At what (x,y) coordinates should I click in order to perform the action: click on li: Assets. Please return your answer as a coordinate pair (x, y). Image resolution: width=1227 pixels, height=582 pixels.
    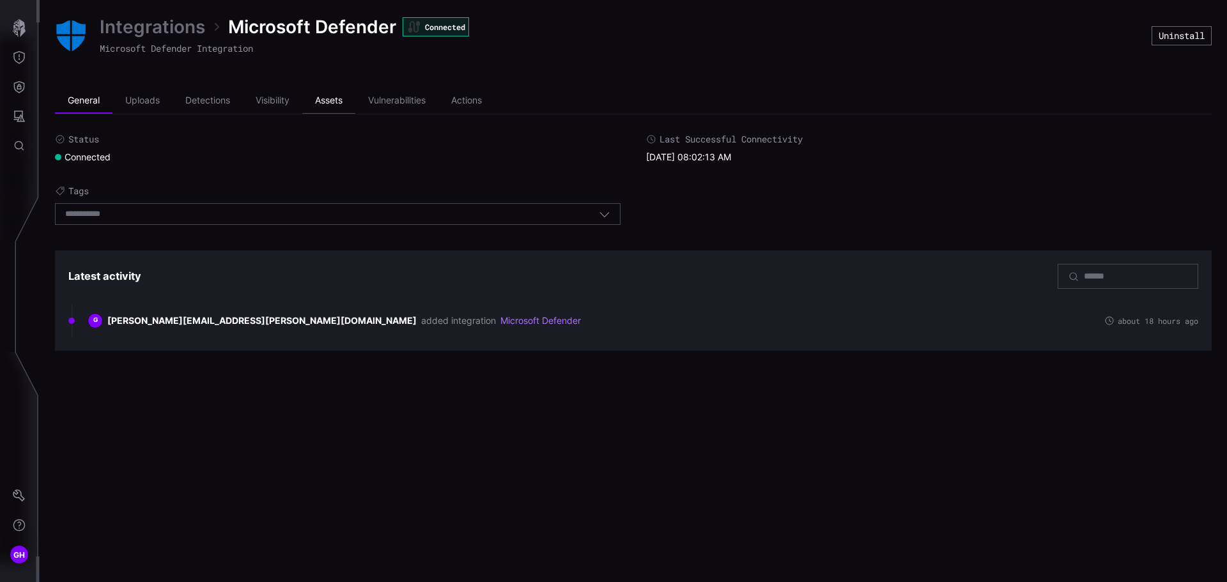
    Looking at the image, I should click on (329, 101).